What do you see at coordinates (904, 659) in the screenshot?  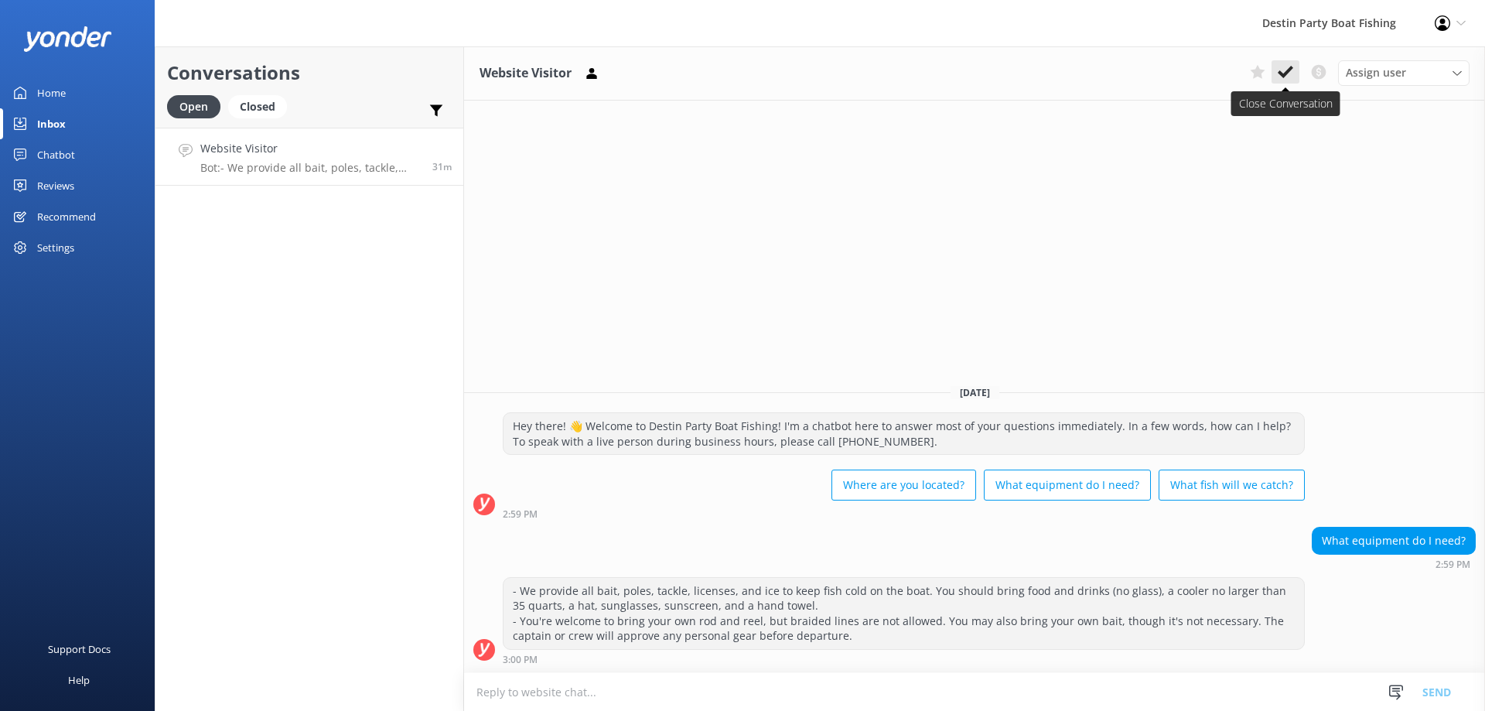 I see `div: Oct 04 2025 03:00pm (UTC -05:00) America/Cancun` at bounding box center [904, 659].